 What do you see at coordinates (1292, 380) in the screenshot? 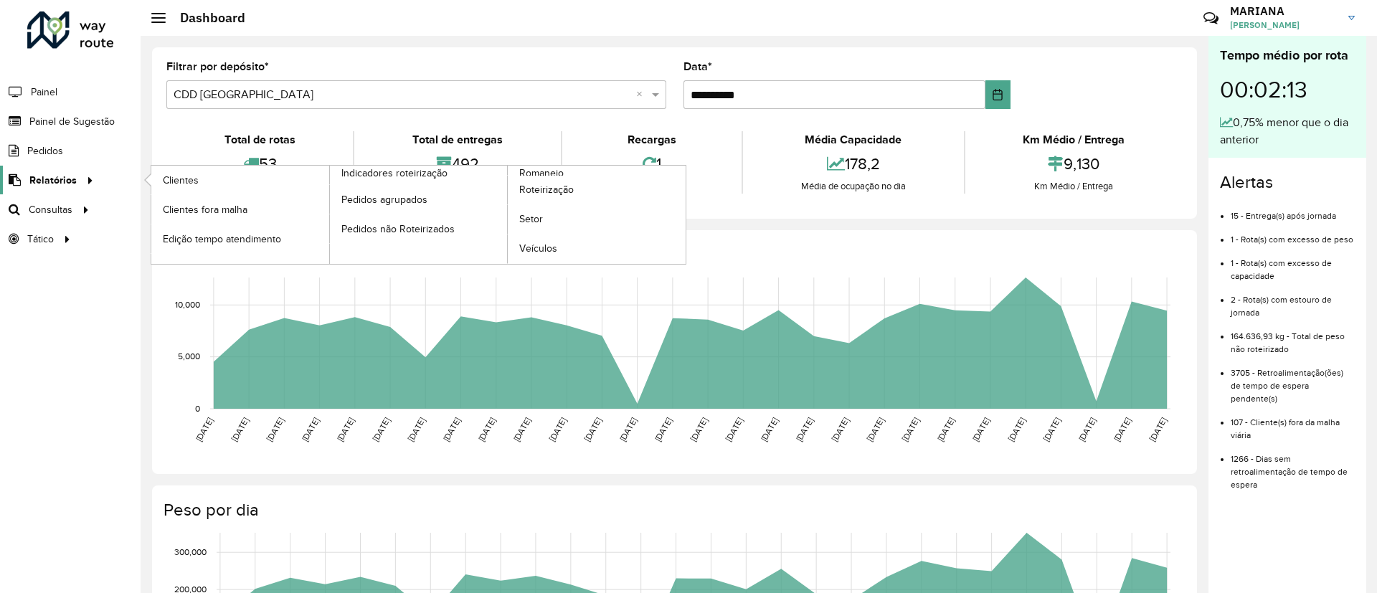
I see `li: 3705 - Retroalimentação(ões) de tempo de espera pendente(s)` at bounding box center [1292, 380].